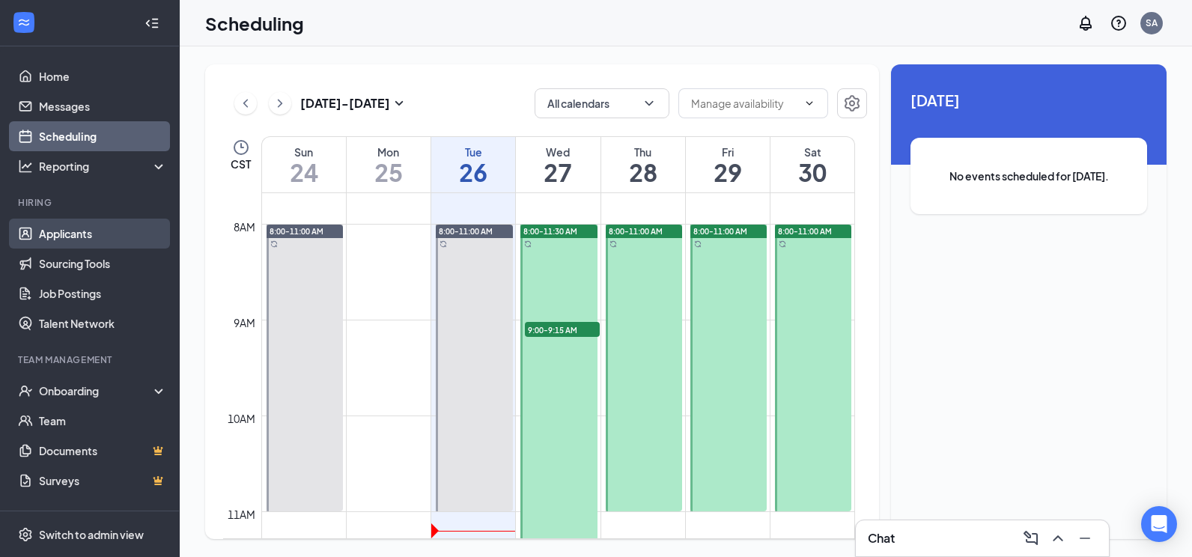 This screenshot has width=1192, height=557. What do you see at coordinates (304, 165) in the screenshot?
I see `a: August 24, 2025` at bounding box center [304, 165].